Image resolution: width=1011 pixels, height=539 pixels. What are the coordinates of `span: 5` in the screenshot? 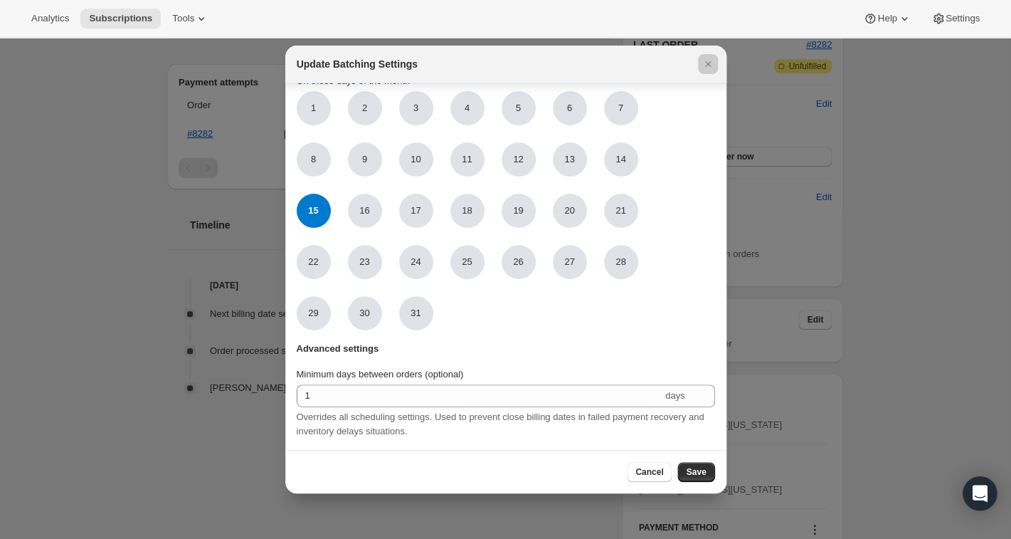 It's located at (518, 108).